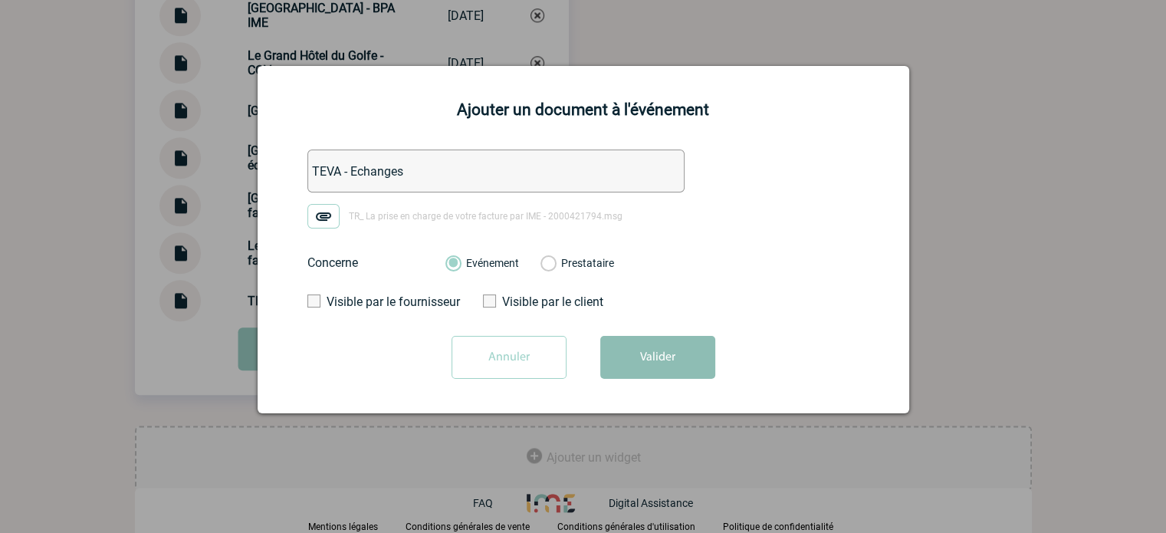 The width and height of the screenshot is (1166, 533). I want to click on label: Visible par le client, so click(554, 301).